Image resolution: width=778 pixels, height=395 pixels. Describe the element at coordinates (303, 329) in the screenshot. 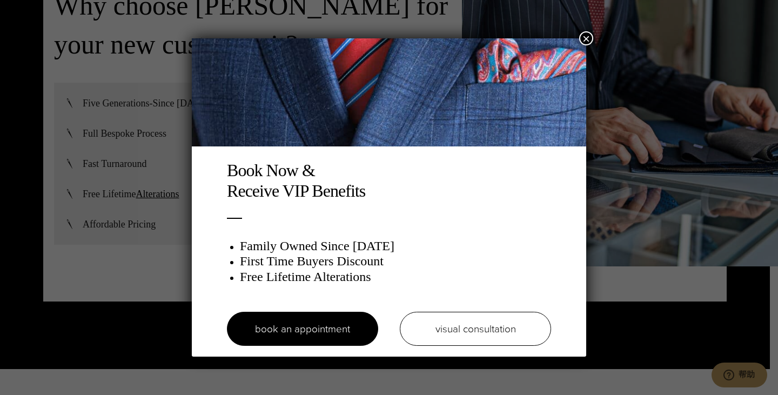

I see `a: book an appointment` at that location.